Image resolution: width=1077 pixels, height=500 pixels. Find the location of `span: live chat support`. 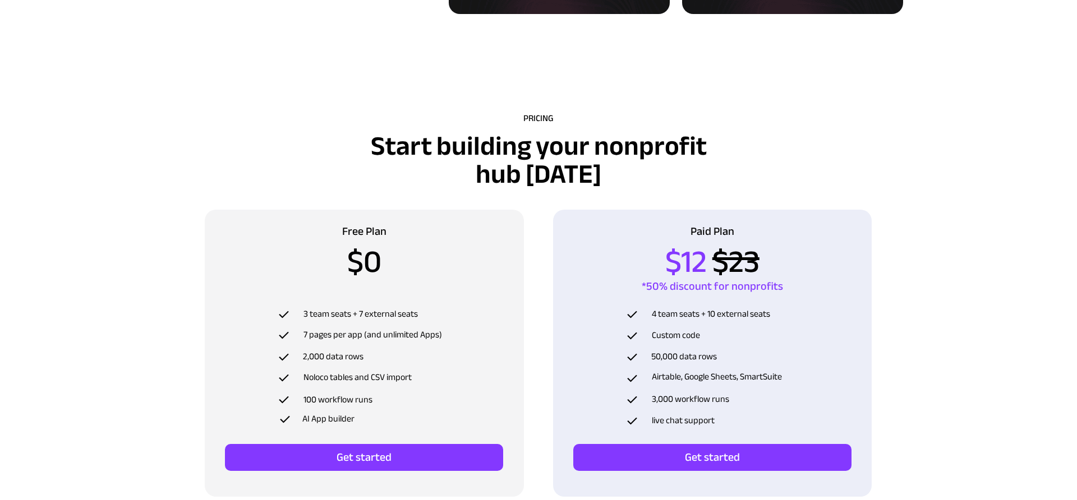

span: live chat support is located at coordinates (683, 421).